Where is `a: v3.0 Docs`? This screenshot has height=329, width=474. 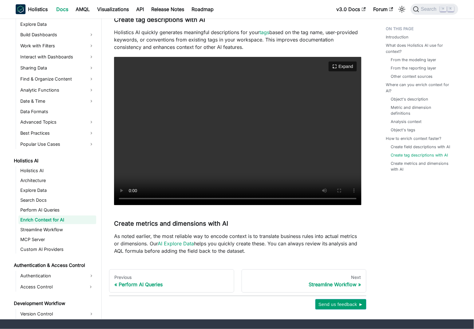
a: v3.0 Docs is located at coordinates (351, 9).